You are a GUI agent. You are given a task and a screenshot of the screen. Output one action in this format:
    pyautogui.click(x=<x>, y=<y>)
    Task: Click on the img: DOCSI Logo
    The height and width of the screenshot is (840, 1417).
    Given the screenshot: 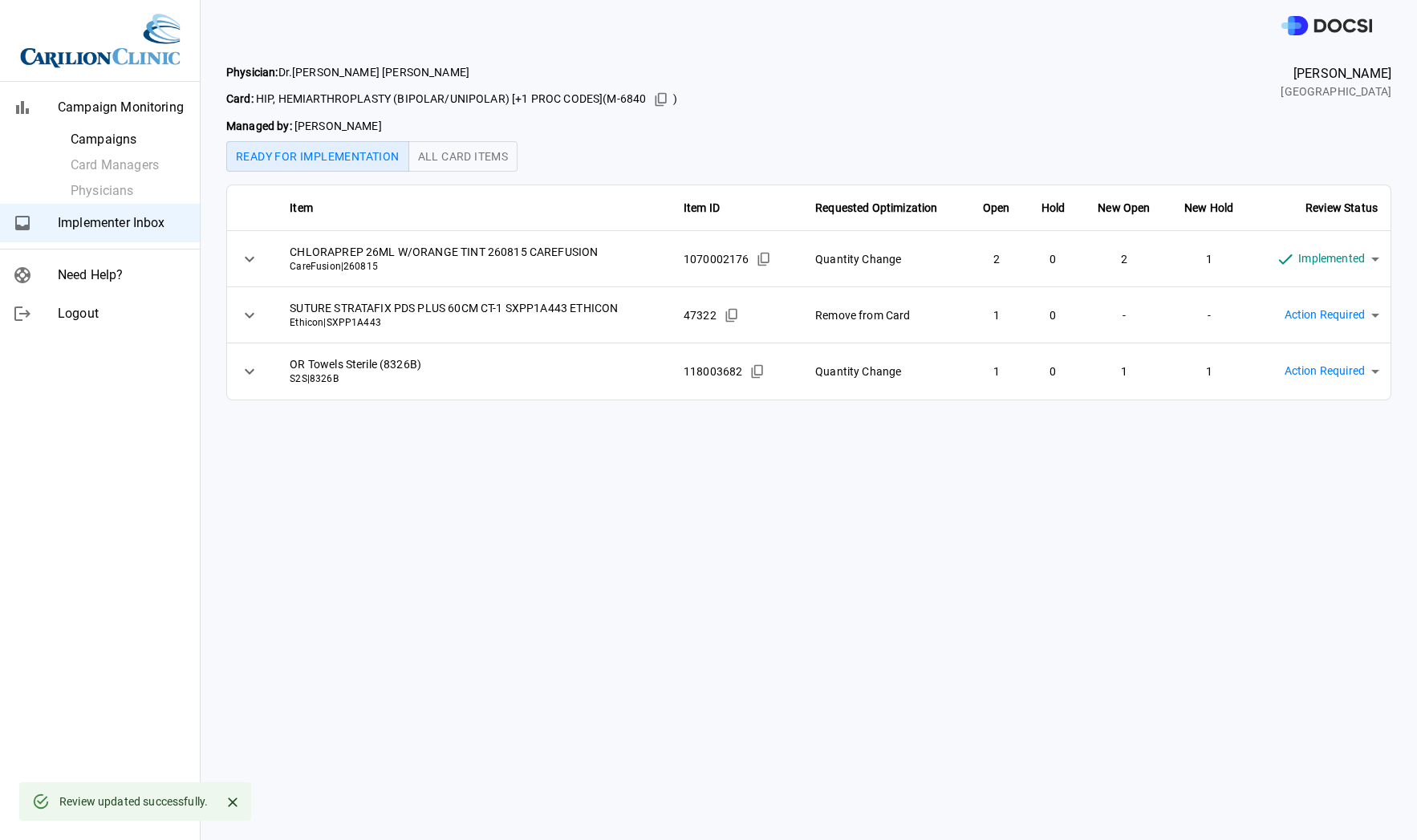 What is the action you would take?
    pyautogui.click(x=1326, y=25)
    